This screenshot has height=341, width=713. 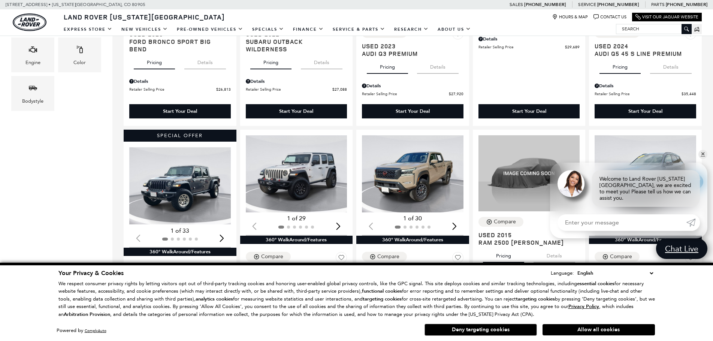 I want to click on img: 2024 BMW X1 M35i 1, so click(x=646, y=174).